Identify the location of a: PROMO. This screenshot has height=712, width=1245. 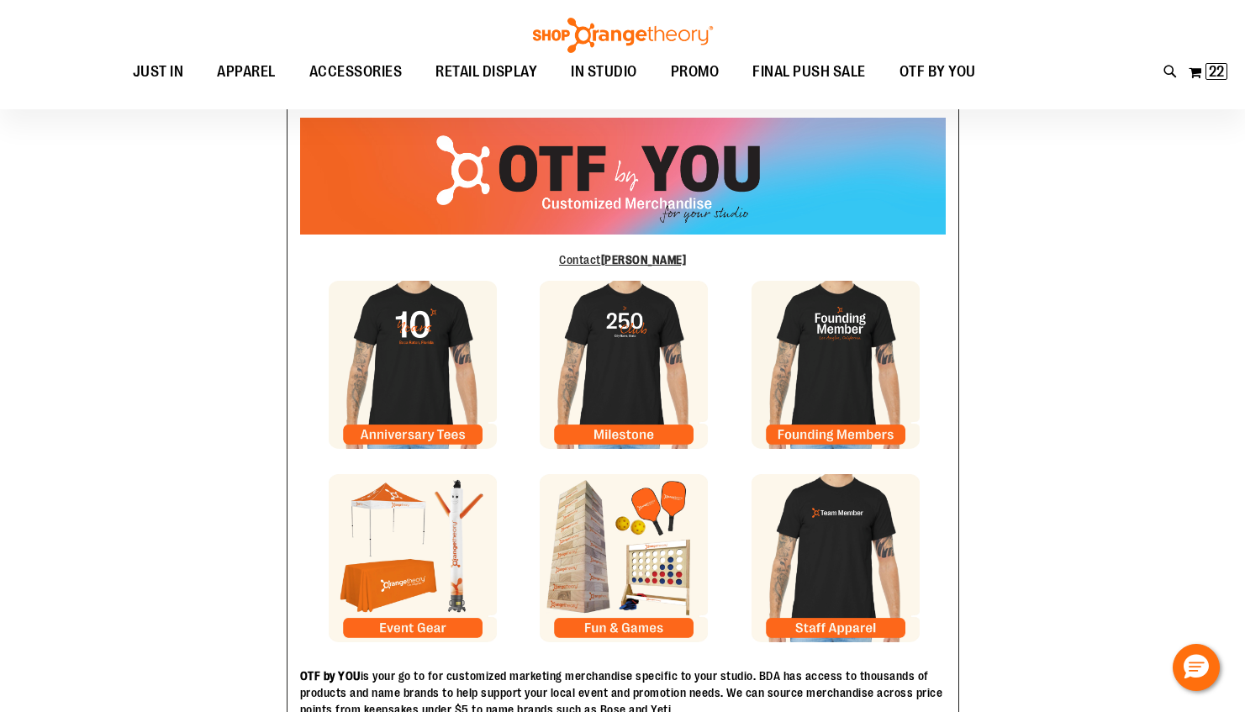
(695, 72).